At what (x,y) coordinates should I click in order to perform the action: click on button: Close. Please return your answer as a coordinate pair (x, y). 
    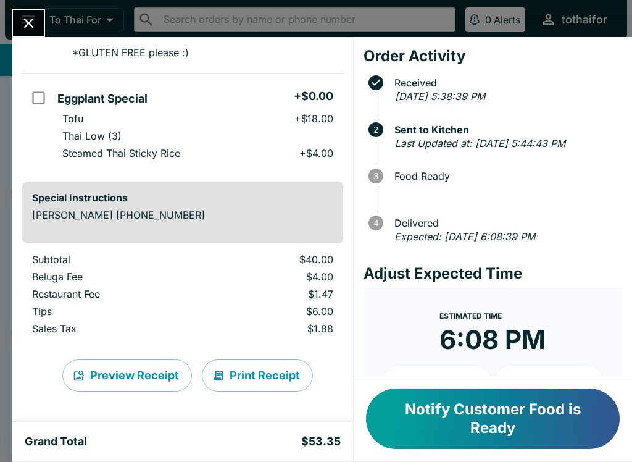
    Looking at the image, I should click on (28, 23).